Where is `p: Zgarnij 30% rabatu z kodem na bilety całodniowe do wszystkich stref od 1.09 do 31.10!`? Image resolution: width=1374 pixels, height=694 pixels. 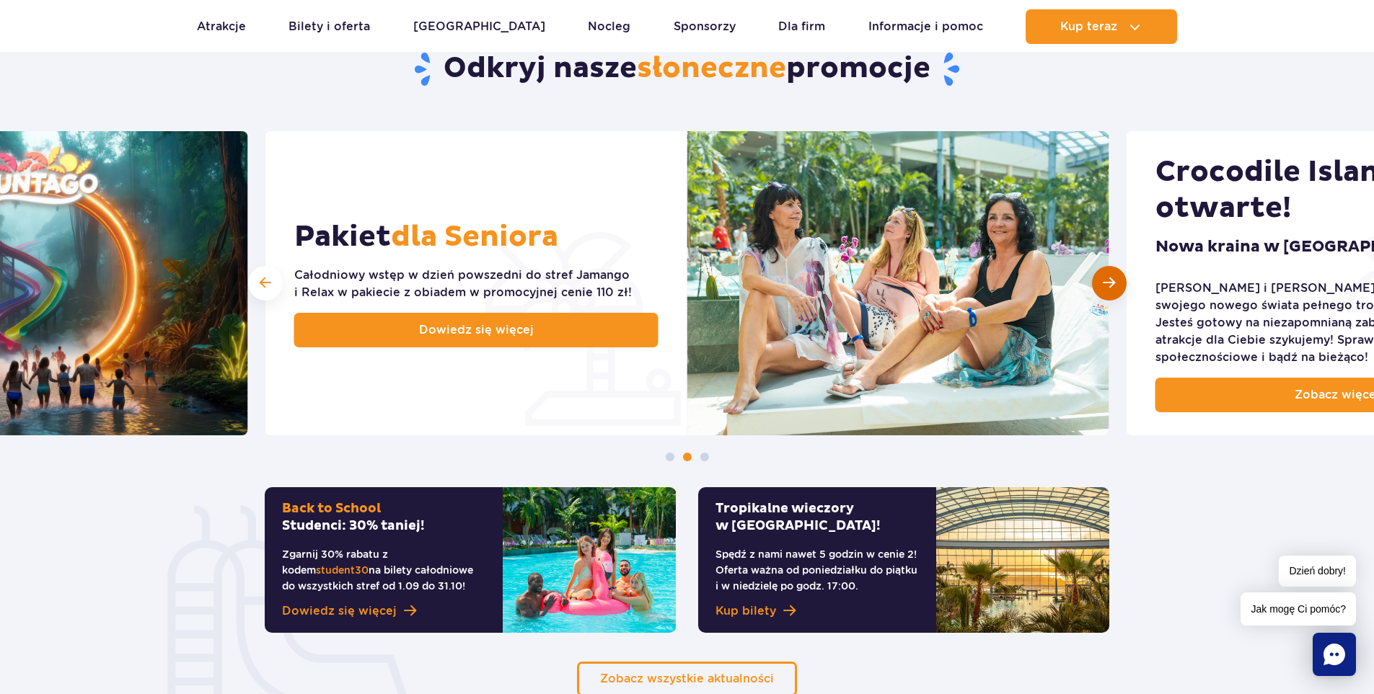 p: Zgarnij 30% rabatu z kodem na bilety całodniowe do wszystkich stref od 1.09 do 31.10! is located at coordinates (384, 570).